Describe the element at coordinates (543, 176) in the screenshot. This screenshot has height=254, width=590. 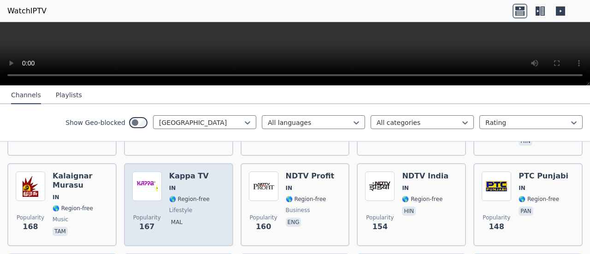
I see `h6: PTC Punjabi` at that location.